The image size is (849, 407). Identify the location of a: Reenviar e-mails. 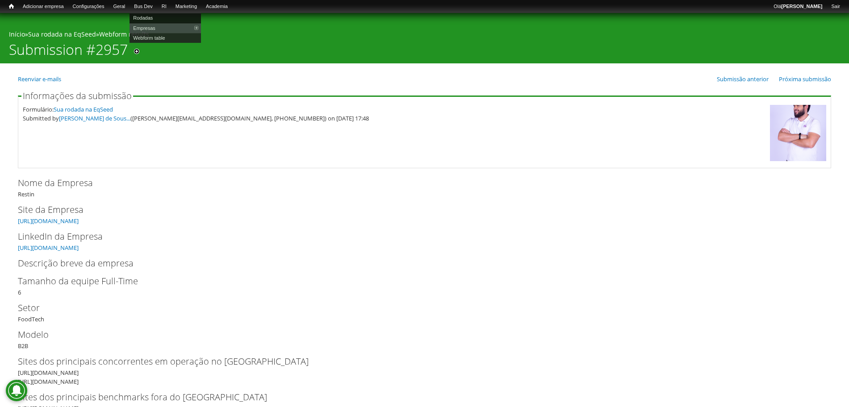
(39, 79).